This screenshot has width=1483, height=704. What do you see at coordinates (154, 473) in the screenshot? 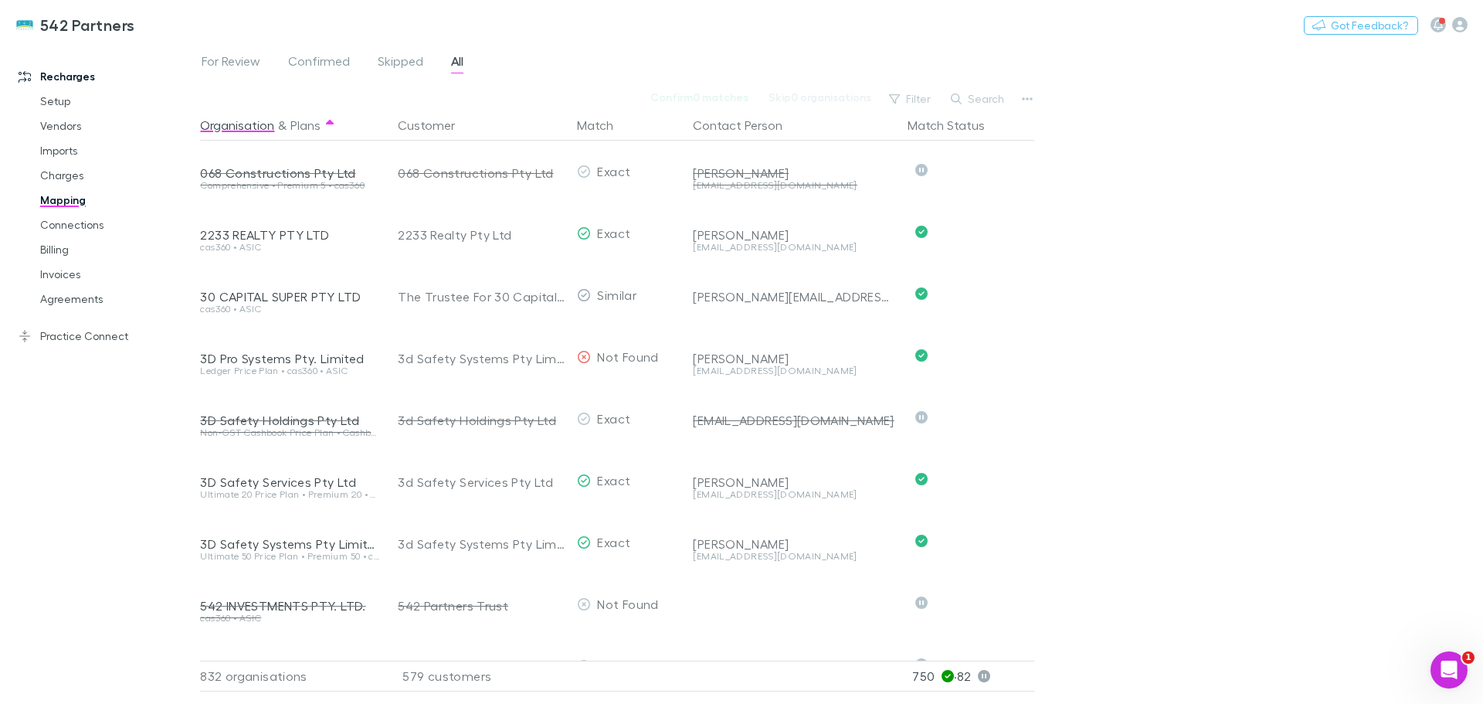
I see `textarea: Message…` at bounding box center [154, 473].